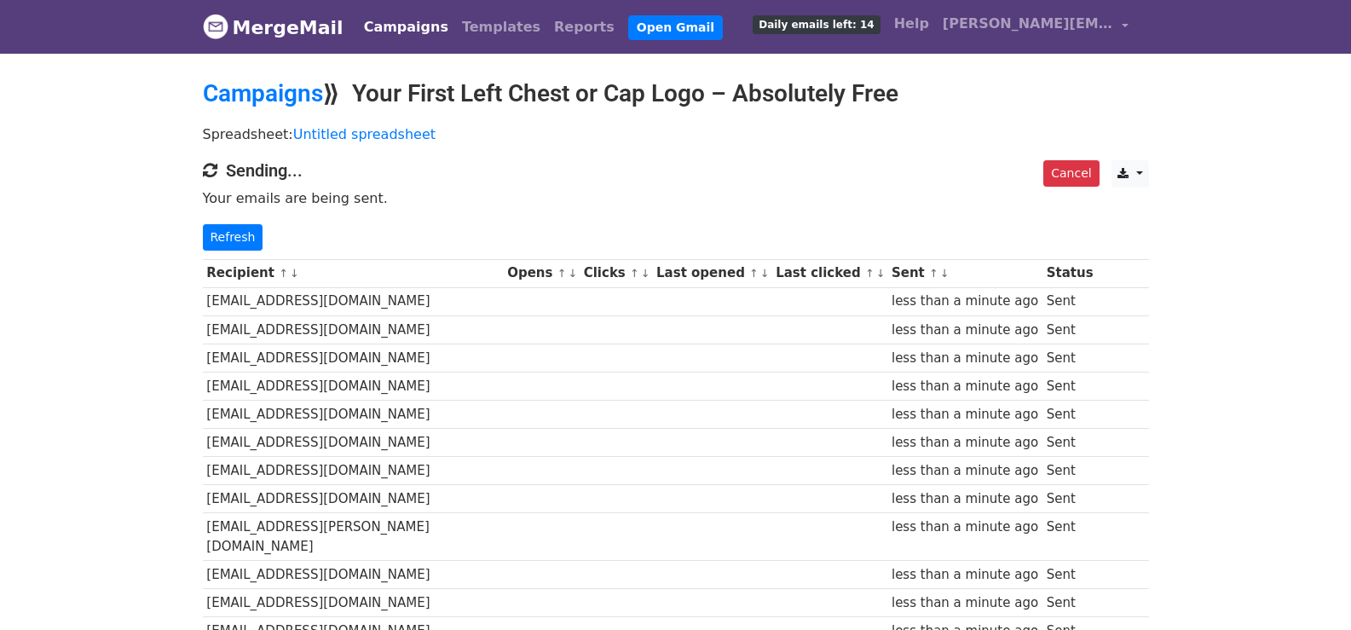 This screenshot has height=630, width=1351. What do you see at coordinates (541, 273) in the screenshot?
I see `th: Opens` at bounding box center [541, 273].